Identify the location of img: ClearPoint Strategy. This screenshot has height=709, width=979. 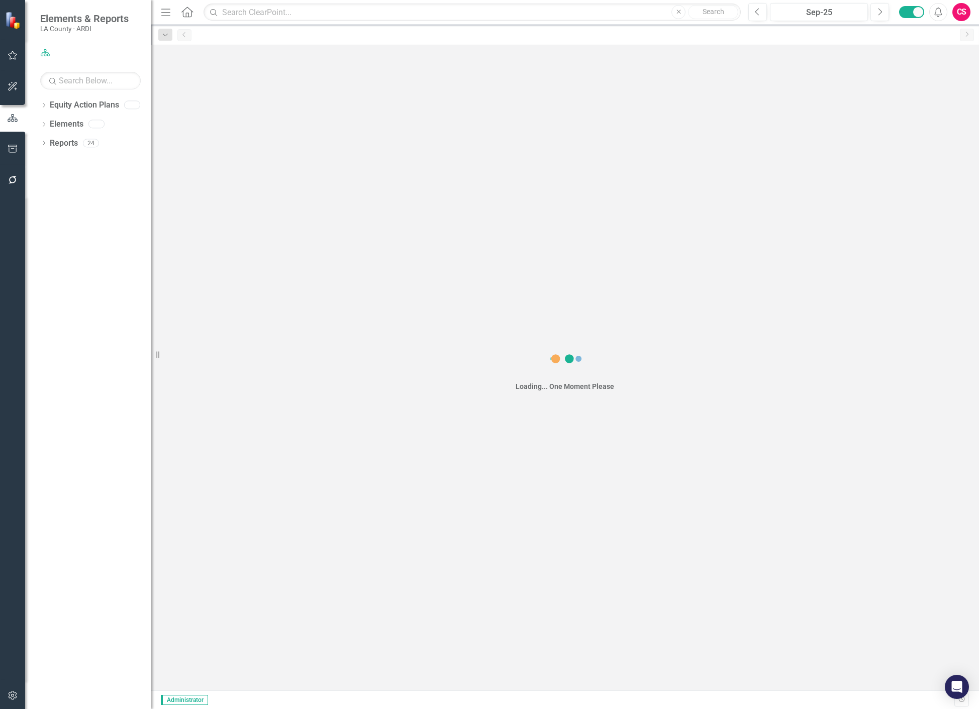
(14, 20).